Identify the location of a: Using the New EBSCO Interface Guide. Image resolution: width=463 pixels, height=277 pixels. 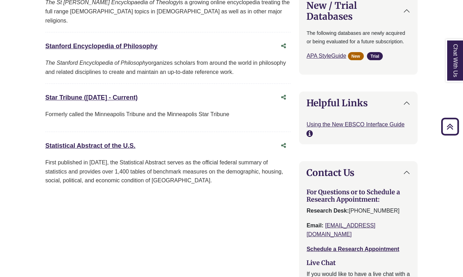
(355, 124).